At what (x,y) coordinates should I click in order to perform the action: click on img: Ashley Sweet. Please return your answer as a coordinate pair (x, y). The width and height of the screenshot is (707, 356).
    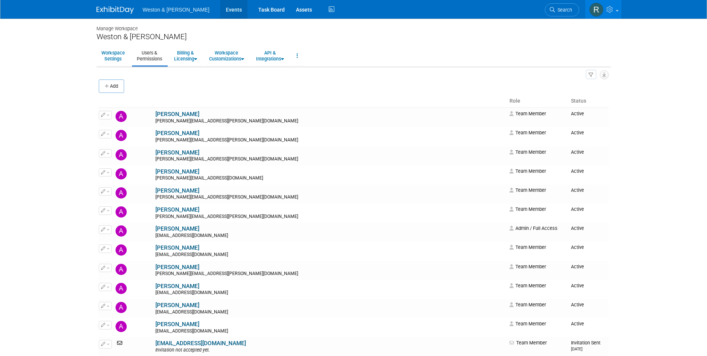
    Looking at the image, I should click on (121, 326).